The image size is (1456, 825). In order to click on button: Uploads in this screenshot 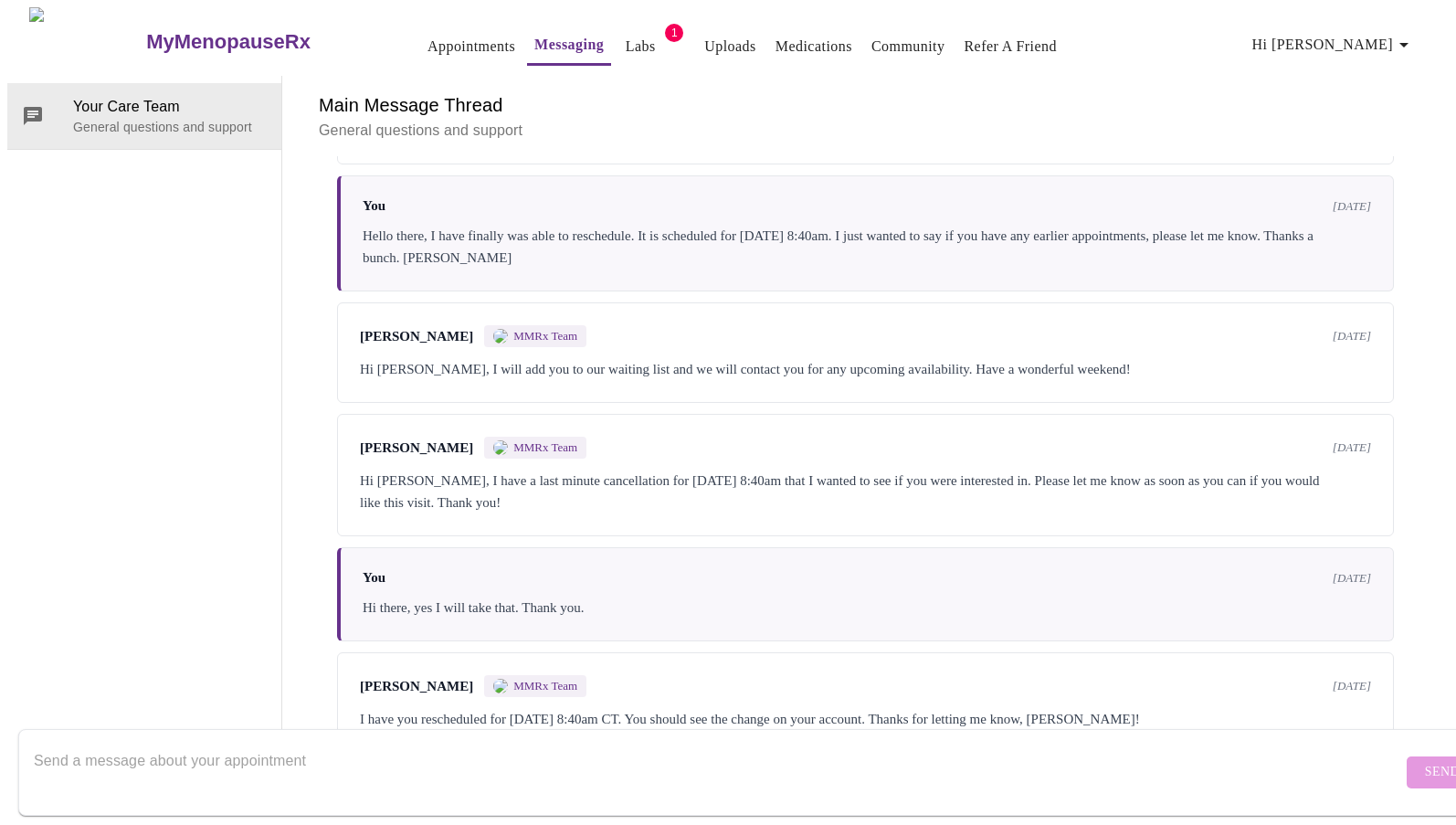, I will do `click(730, 46)`.